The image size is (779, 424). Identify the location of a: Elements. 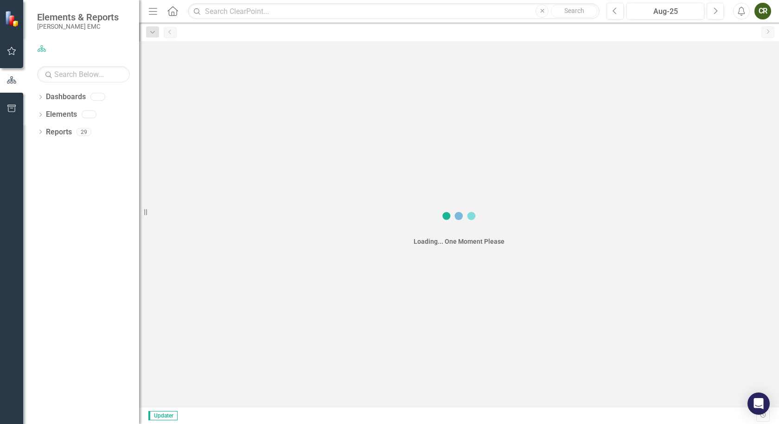
(61, 115).